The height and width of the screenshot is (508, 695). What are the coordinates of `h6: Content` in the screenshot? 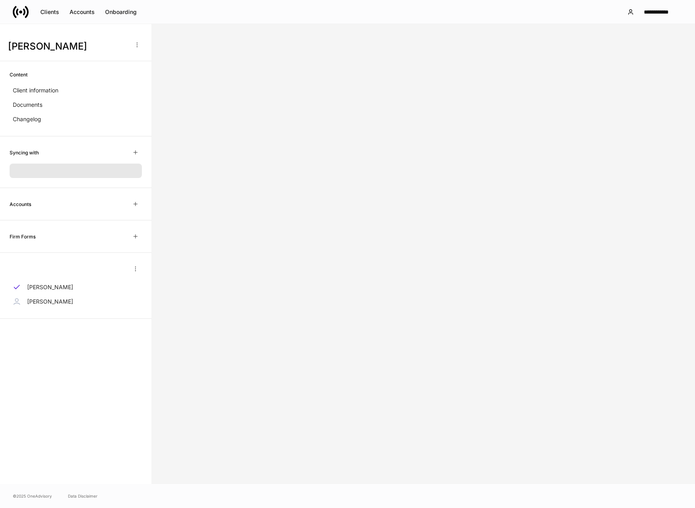 It's located at (18, 74).